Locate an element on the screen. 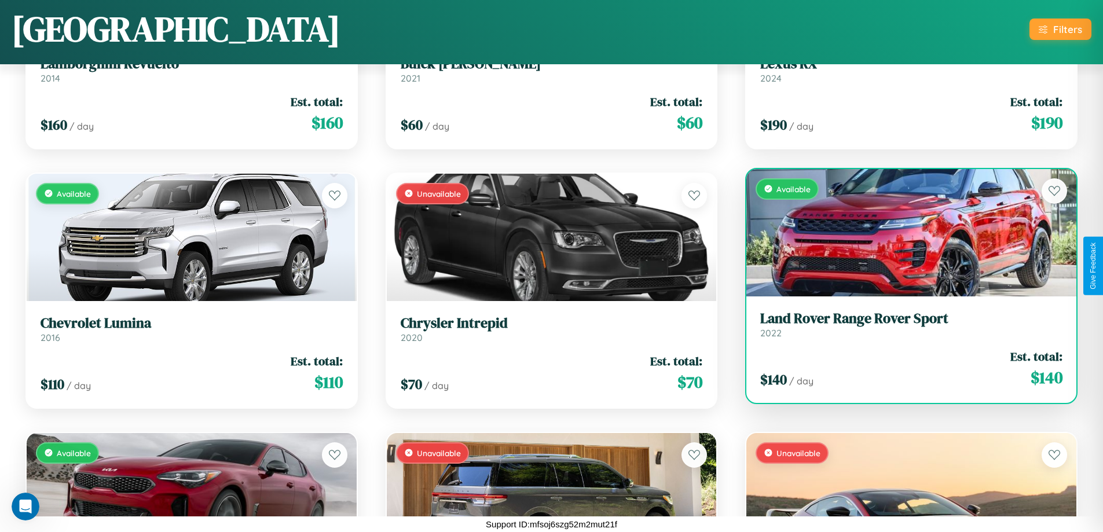 Image resolution: width=1103 pixels, height=532 pixels. span: 2022 is located at coordinates (770, 333).